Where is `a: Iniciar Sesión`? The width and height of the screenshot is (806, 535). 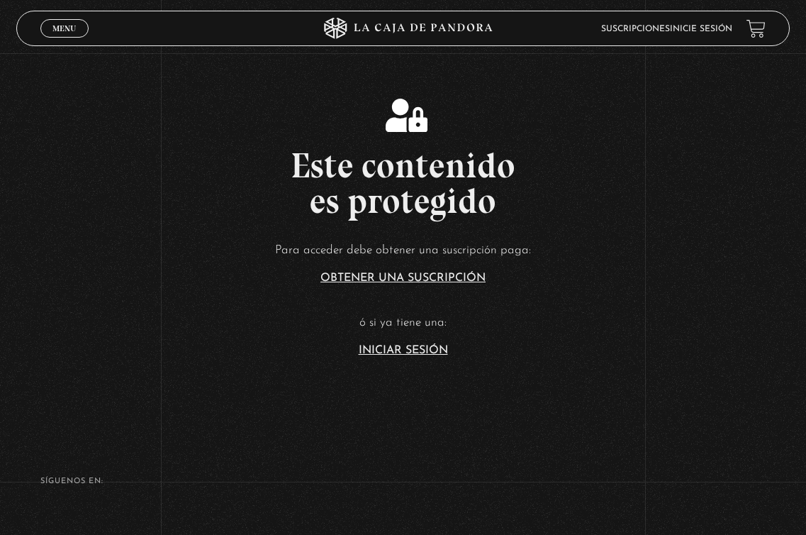
a: Iniciar Sesión is located at coordinates (403, 350).